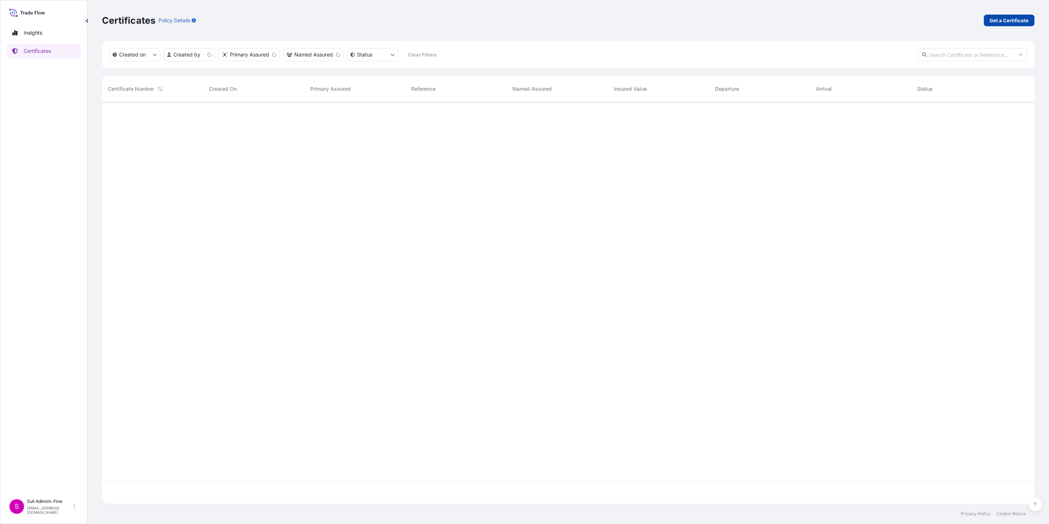  Describe the element at coordinates (223, 89) in the screenshot. I see `span: Created On` at that location.